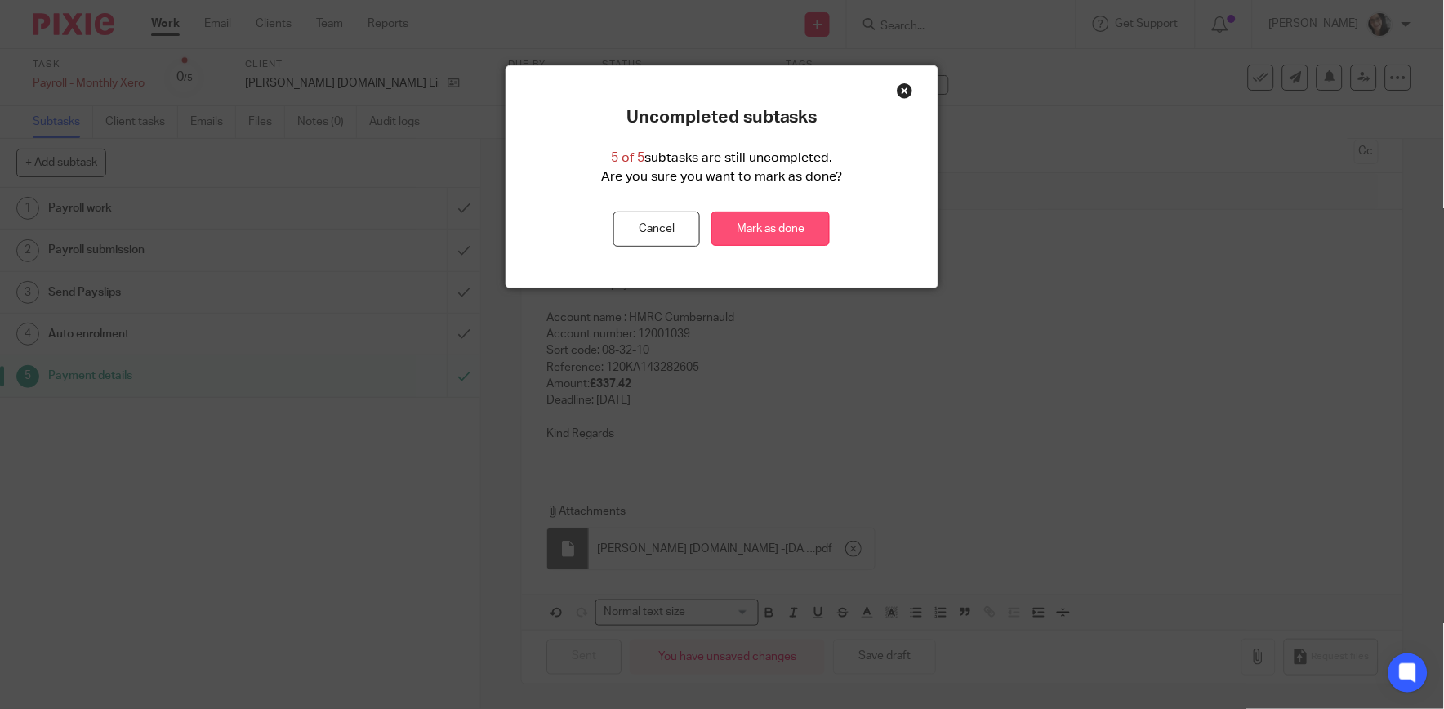  I want to click on p: Uncompleted subtasks, so click(722, 118).